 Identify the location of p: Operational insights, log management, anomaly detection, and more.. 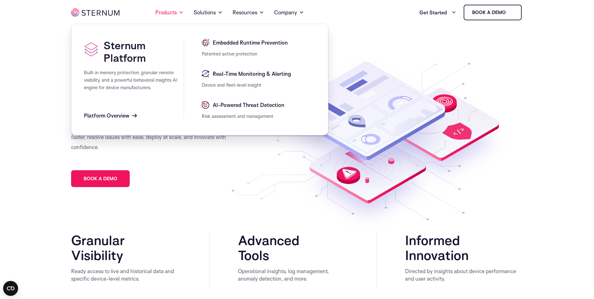
(293, 275).